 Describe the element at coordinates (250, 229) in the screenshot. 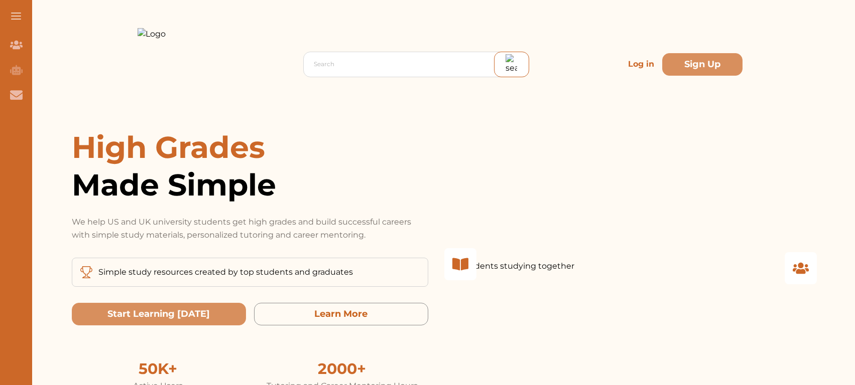

I see `p: We help US and UK university students get high grades and build successful careers with simple st...` at that location.